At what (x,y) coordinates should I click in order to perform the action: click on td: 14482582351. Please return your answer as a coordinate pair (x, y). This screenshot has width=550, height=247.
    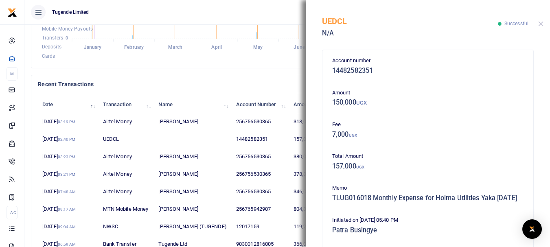
    Looking at the image, I should click on (260, 139).